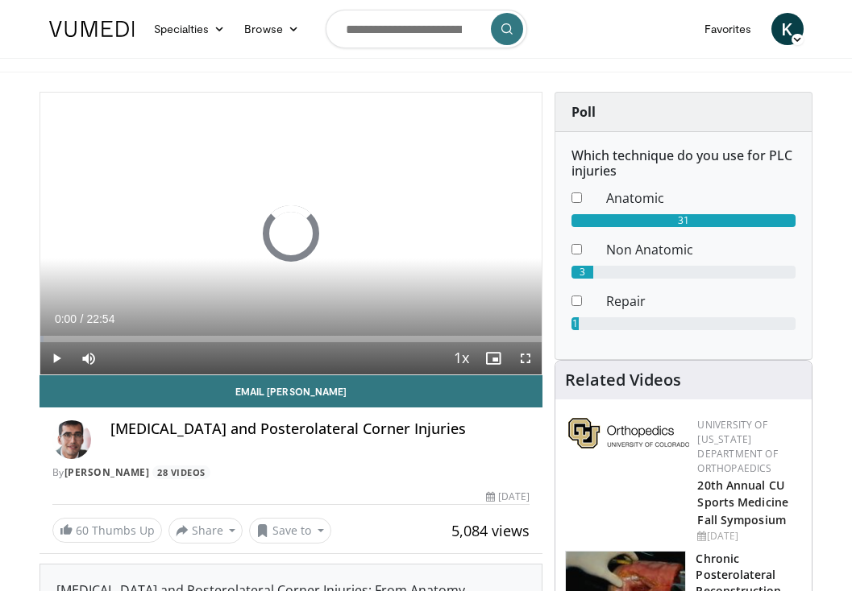 This screenshot has height=591, width=852. Describe the element at coordinates (583, 112) in the screenshot. I see `strong: Poll` at that location.